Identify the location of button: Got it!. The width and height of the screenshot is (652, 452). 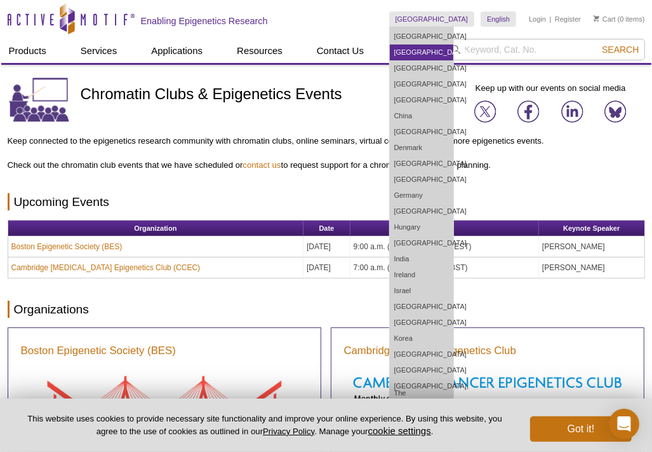
(581, 429).